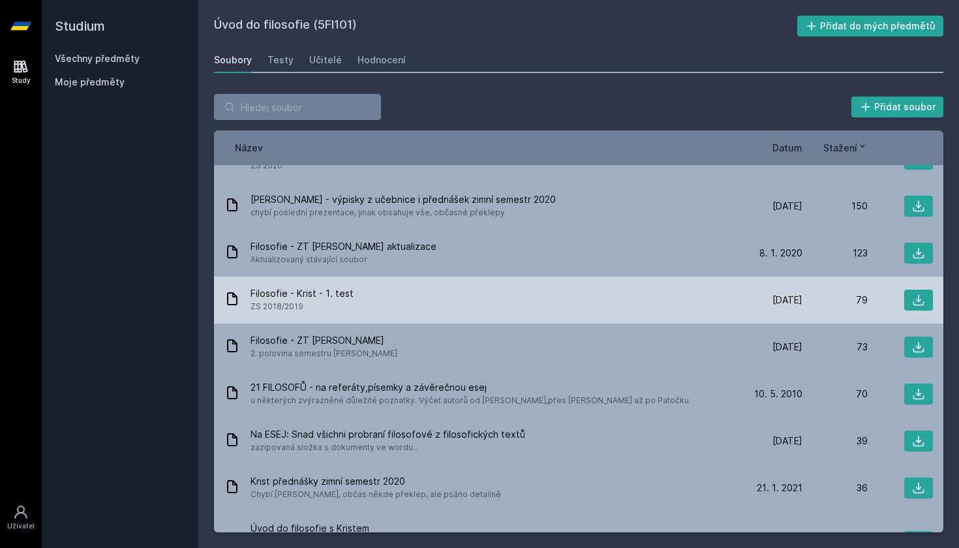  What do you see at coordinates (89, 82) in the screenshot?
I see `span: Moje předměty` at bounding box center [89, 82].